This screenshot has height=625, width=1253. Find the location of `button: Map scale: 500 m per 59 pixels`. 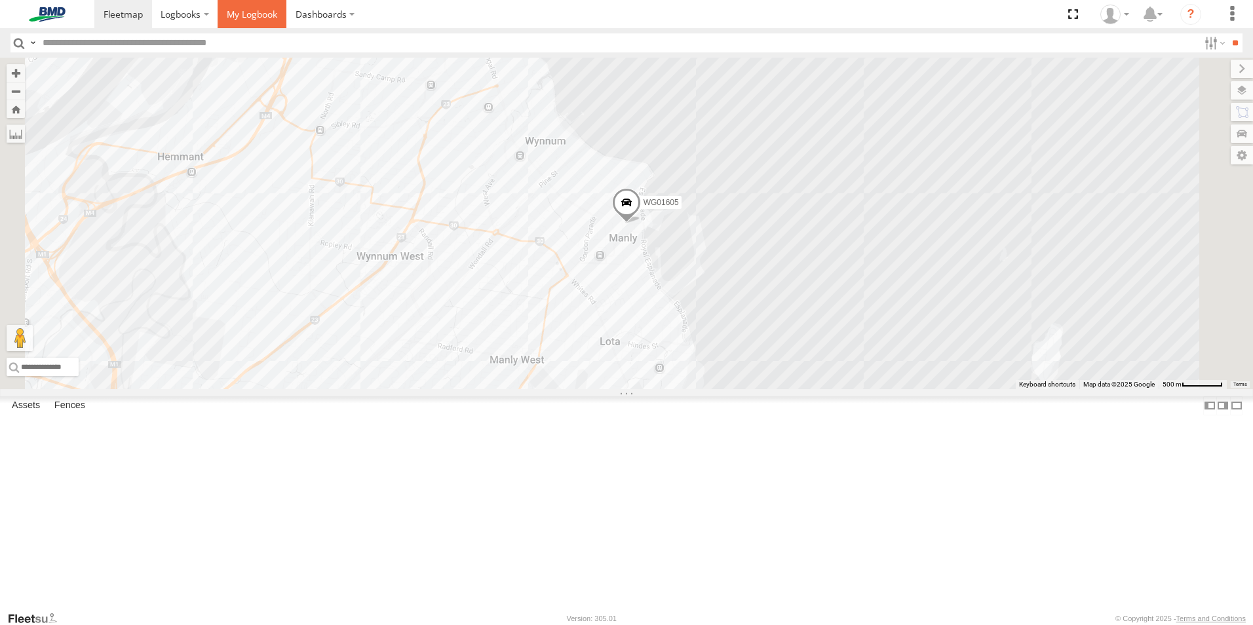

button: Map scale: 500 m per 59 pixels is located at coordinates (1193, 385).